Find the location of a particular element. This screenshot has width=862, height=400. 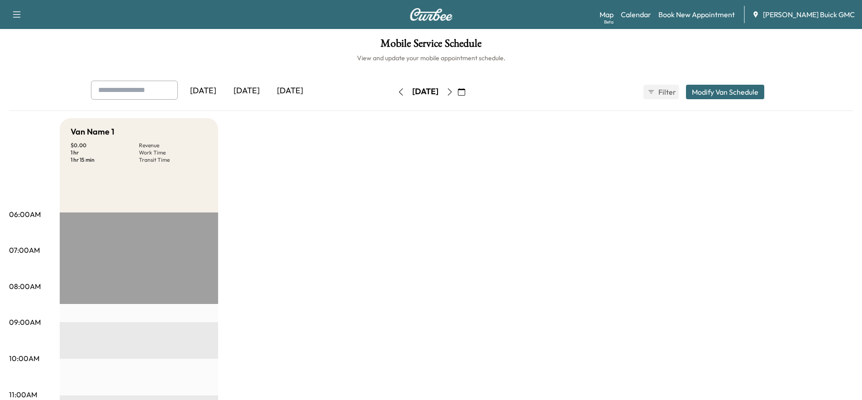

p: $ 0.00 is located at coordinates (105, 145).